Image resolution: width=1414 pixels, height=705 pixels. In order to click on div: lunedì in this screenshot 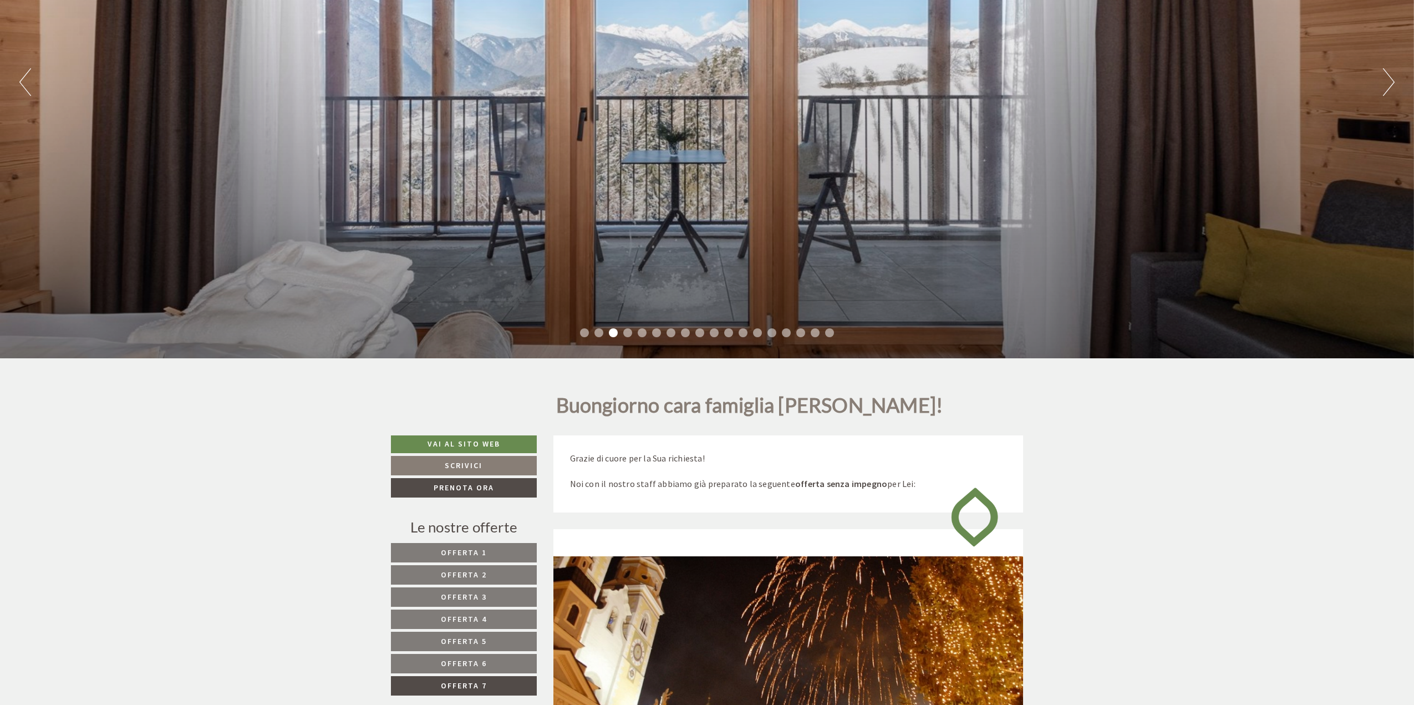, I will do `click(218, 18)`.